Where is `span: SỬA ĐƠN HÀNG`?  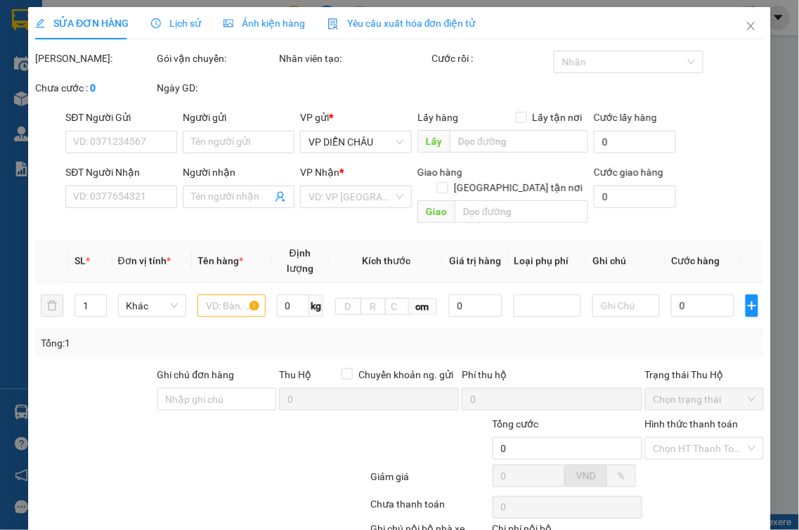
span: SỬA ĐƠN HÀNG is located at coordinates (82, 23).